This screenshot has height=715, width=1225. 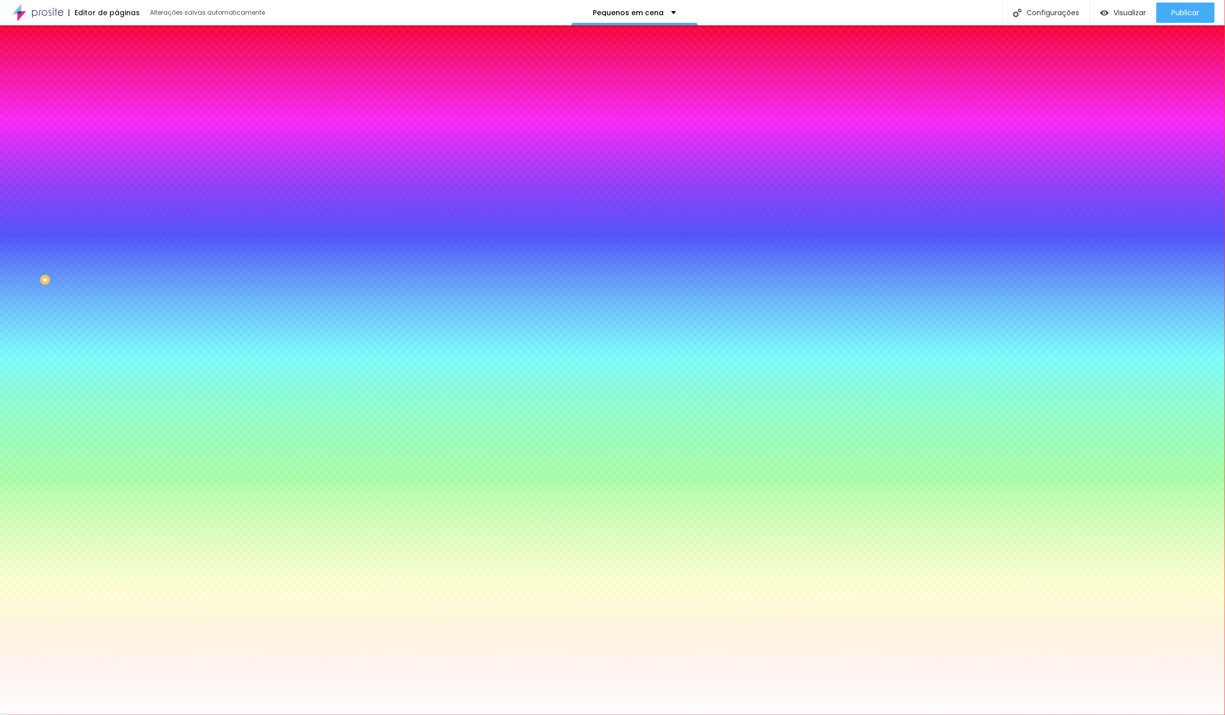 I want to click on p: Pequenos em cena, so click(x=628, y=13).